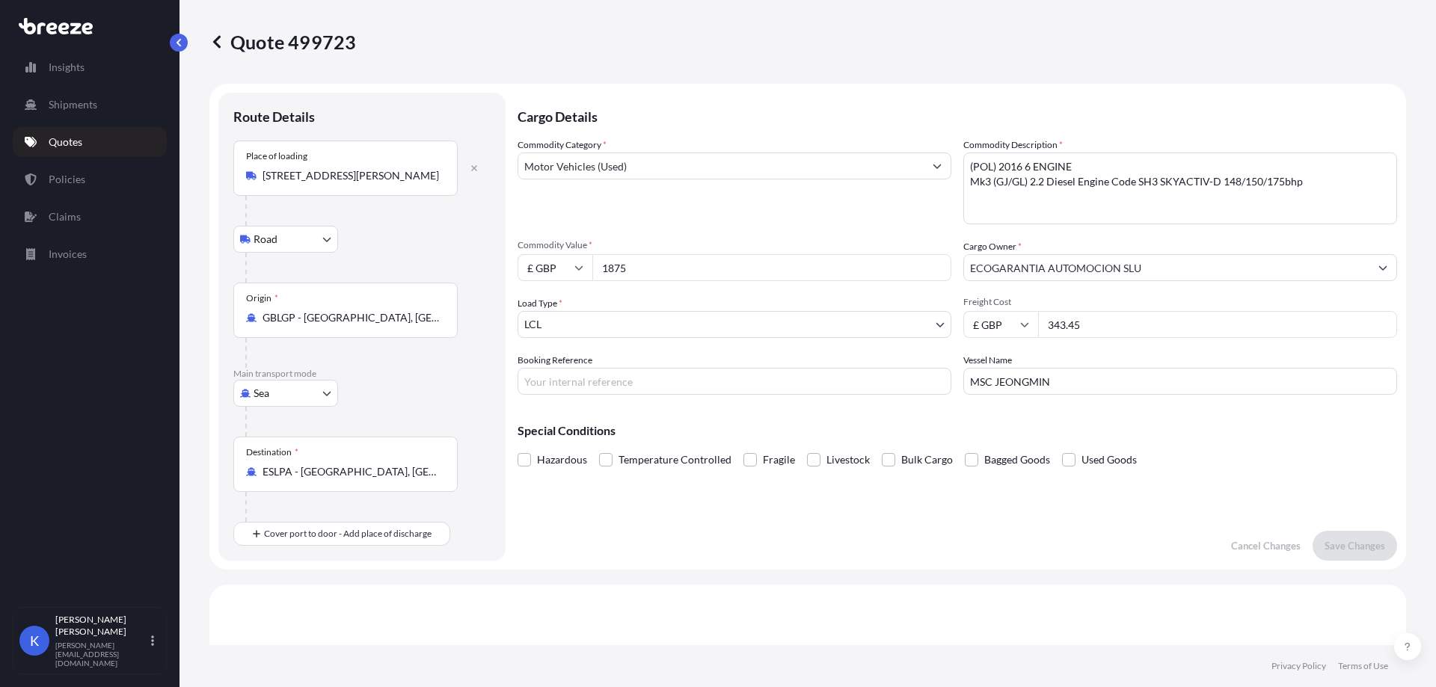  What do you see at coordinates (67, 254) in the screenshot?
I see `p: Invoices` at bounding box center [67, 254].